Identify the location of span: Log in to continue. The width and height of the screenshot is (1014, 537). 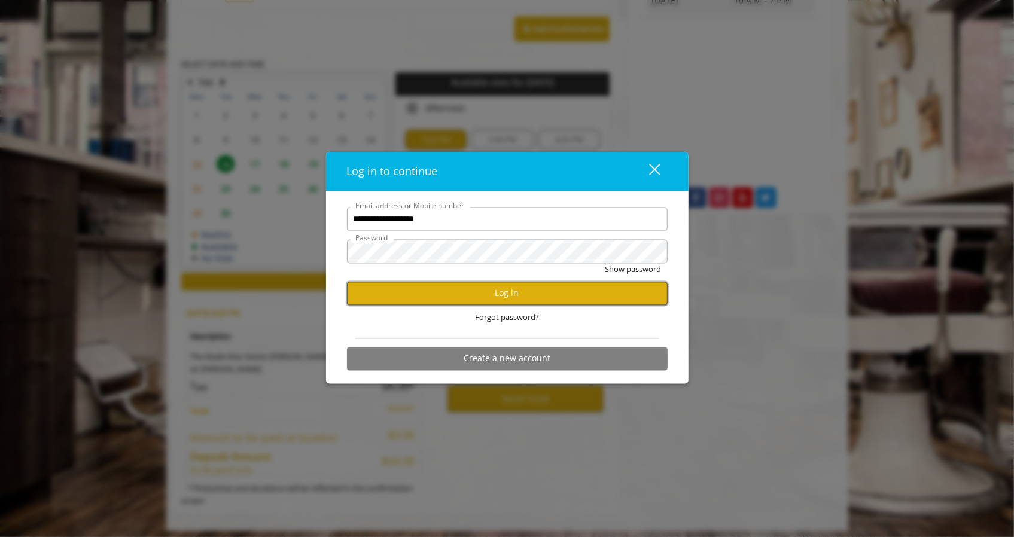
(392, 172).